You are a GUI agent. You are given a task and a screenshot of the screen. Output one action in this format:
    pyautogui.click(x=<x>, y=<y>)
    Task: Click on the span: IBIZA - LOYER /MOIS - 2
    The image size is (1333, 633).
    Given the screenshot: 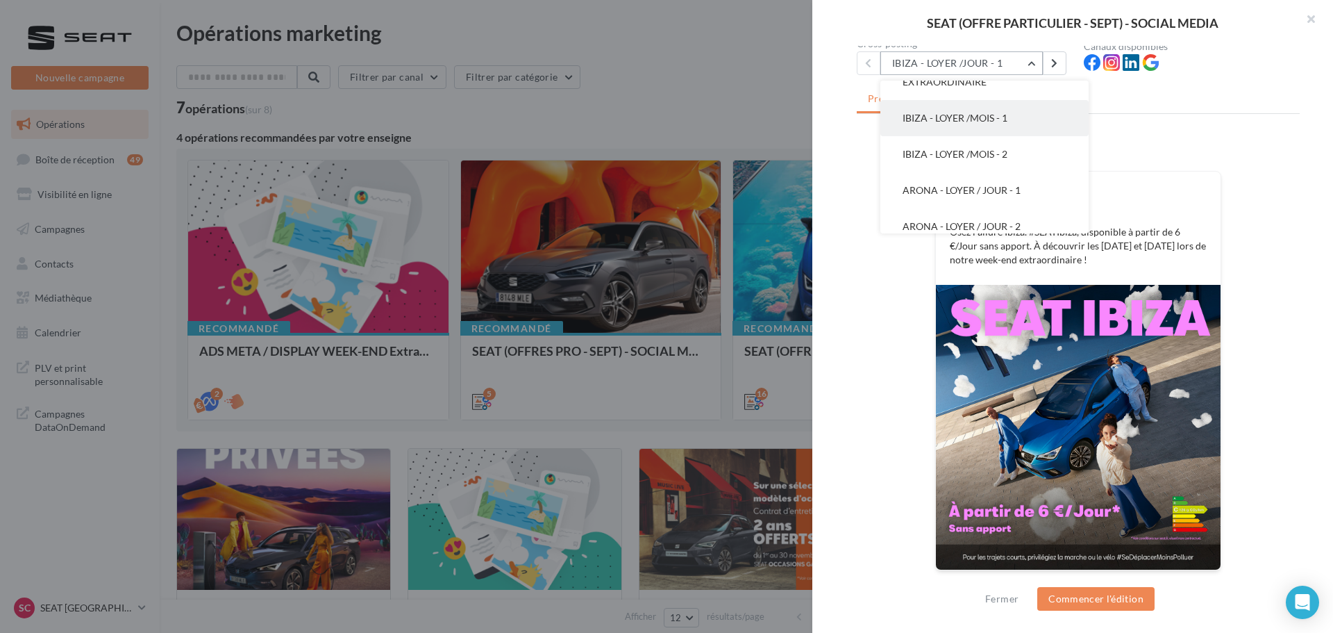 What is the action you would take?
    pyautogui.click(x=955, y=153)
    